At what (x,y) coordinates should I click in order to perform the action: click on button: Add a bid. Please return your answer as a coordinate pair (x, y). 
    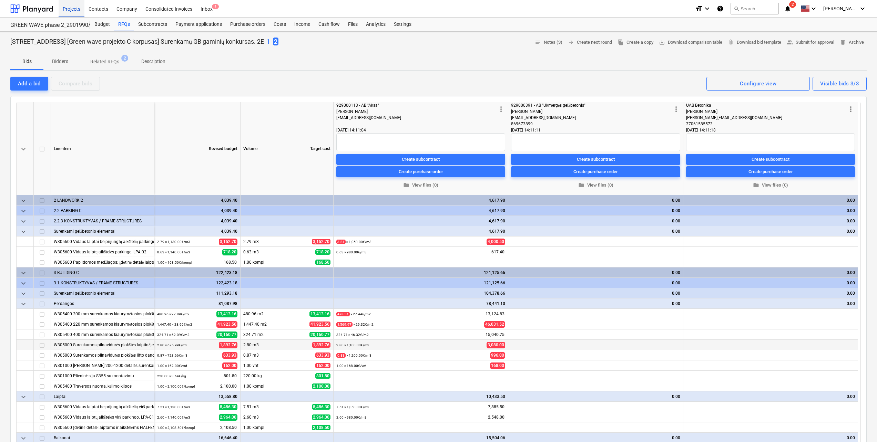
    Looking at the image, I should click on (29, 84).